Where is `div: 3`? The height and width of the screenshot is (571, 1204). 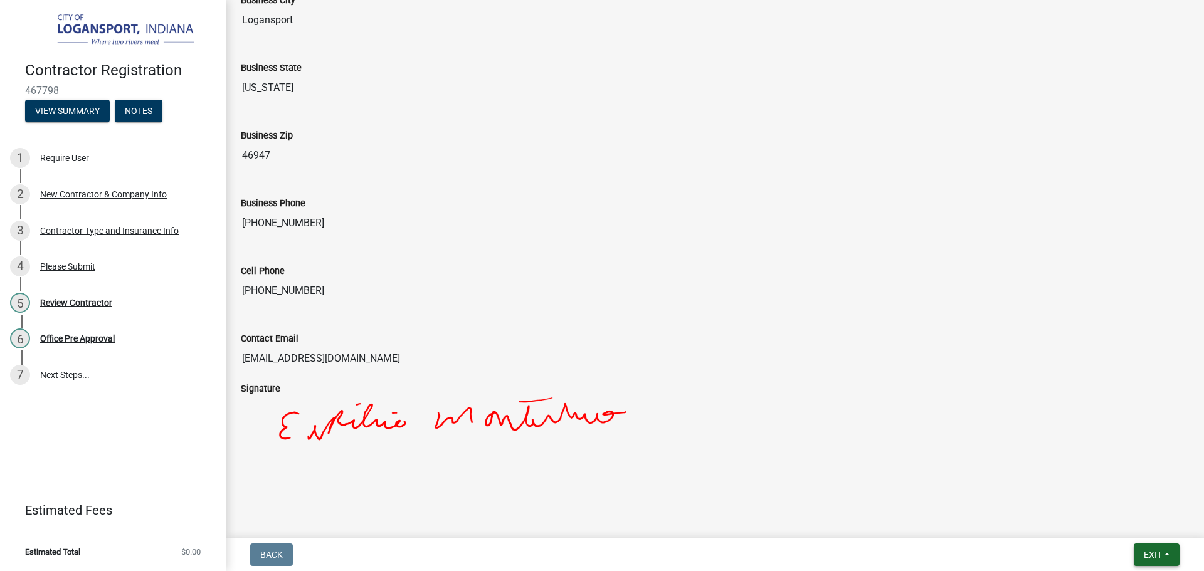 div: 3 is located at coordinates (20, 231).